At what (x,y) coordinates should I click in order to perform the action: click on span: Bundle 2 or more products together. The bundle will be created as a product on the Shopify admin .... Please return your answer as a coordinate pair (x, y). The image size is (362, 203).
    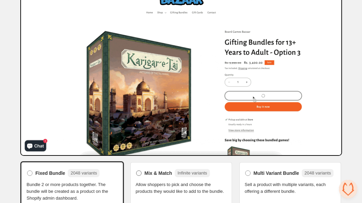
    Looking at the image, I should click on (72, 191).